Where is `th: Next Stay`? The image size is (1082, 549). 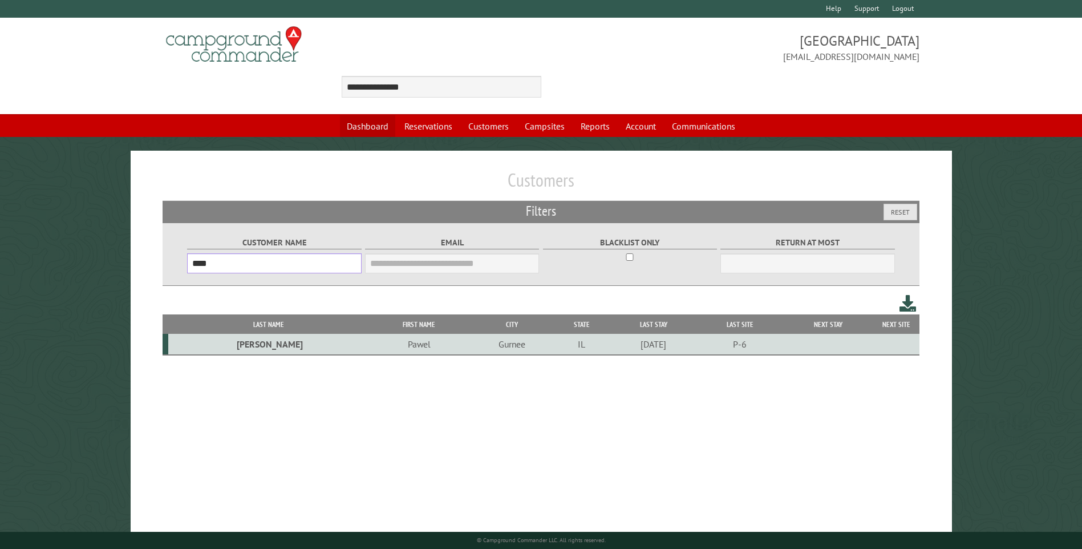 th: Next Stay is located at coordinates (828, 324).